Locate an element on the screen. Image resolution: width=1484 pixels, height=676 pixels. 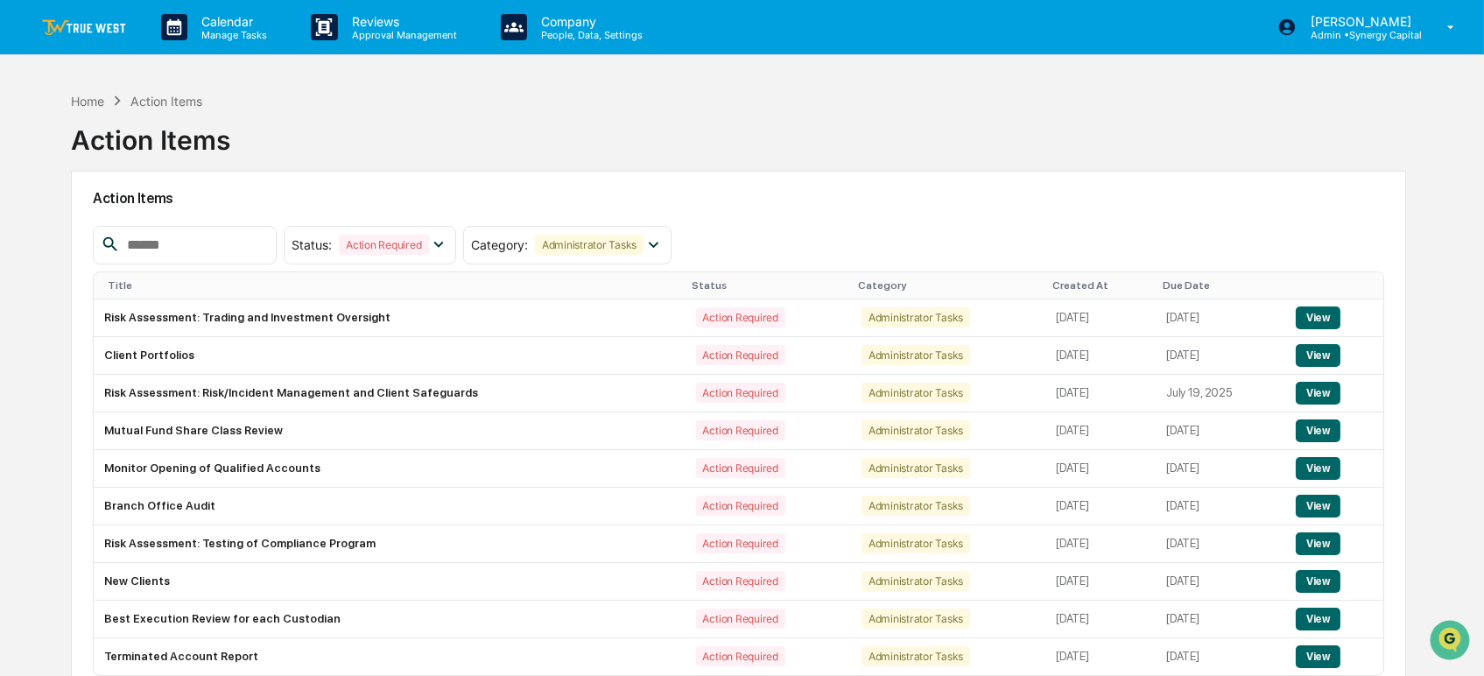
td: New Clients is located at coordinates (390, 581).